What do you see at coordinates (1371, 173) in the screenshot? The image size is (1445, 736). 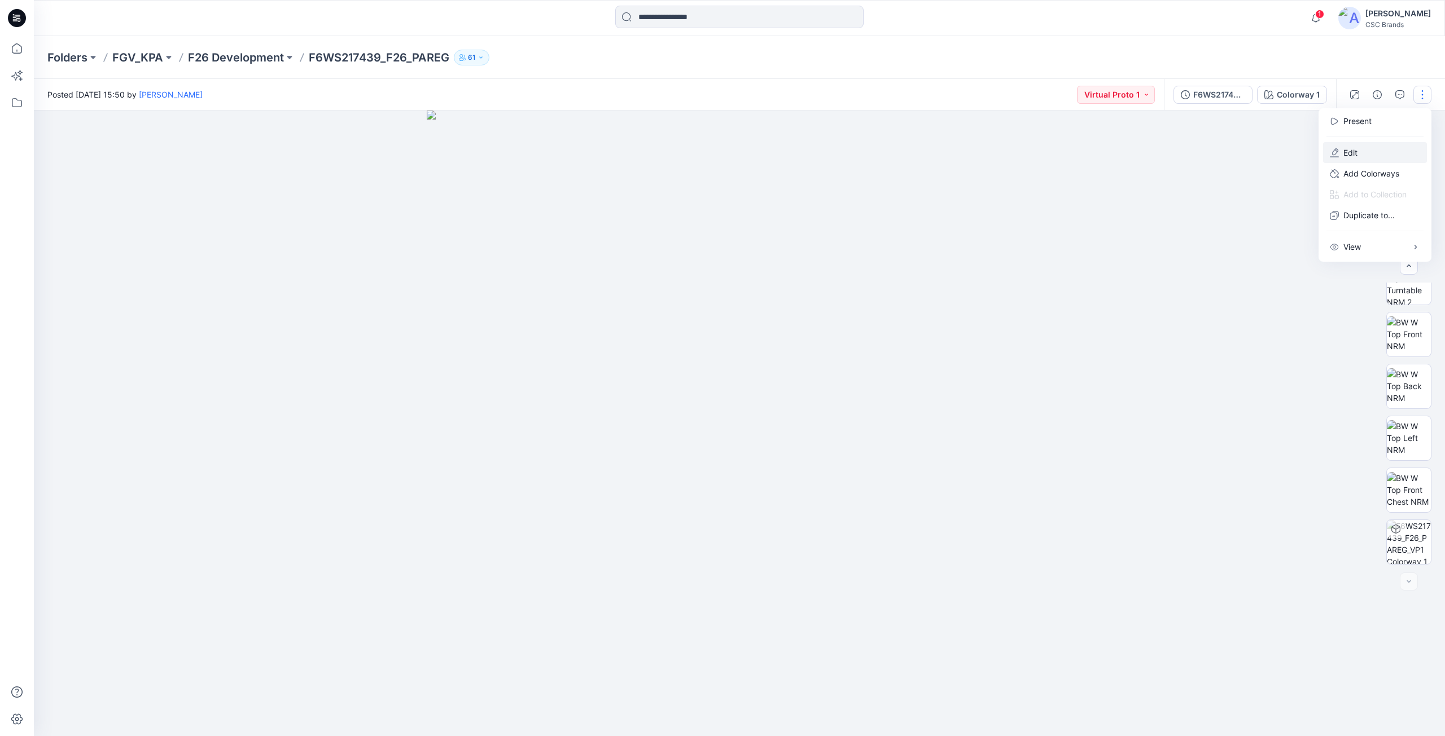 I see `p: Add Colorways` at bounding box center [1371, 173].